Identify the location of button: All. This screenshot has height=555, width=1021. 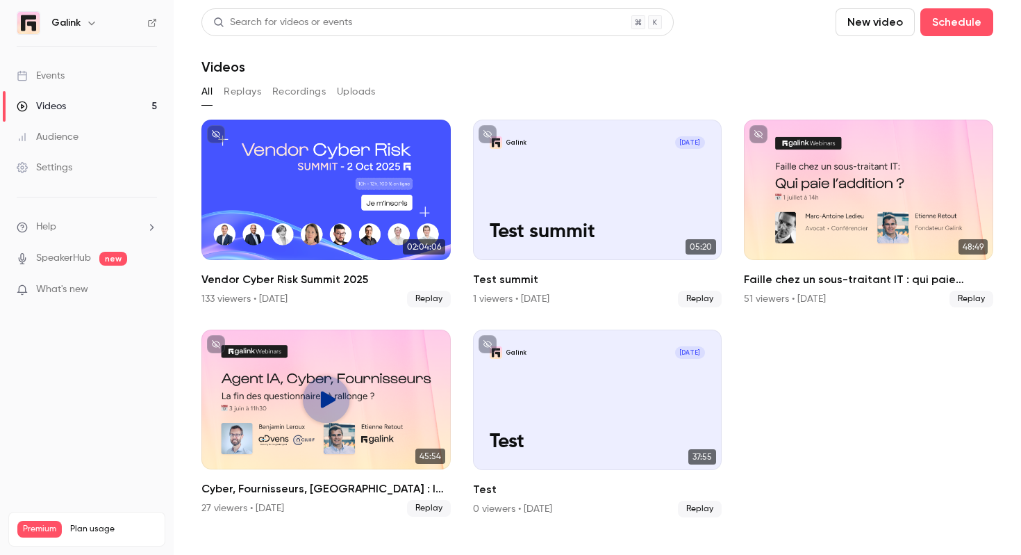
(207, 92).